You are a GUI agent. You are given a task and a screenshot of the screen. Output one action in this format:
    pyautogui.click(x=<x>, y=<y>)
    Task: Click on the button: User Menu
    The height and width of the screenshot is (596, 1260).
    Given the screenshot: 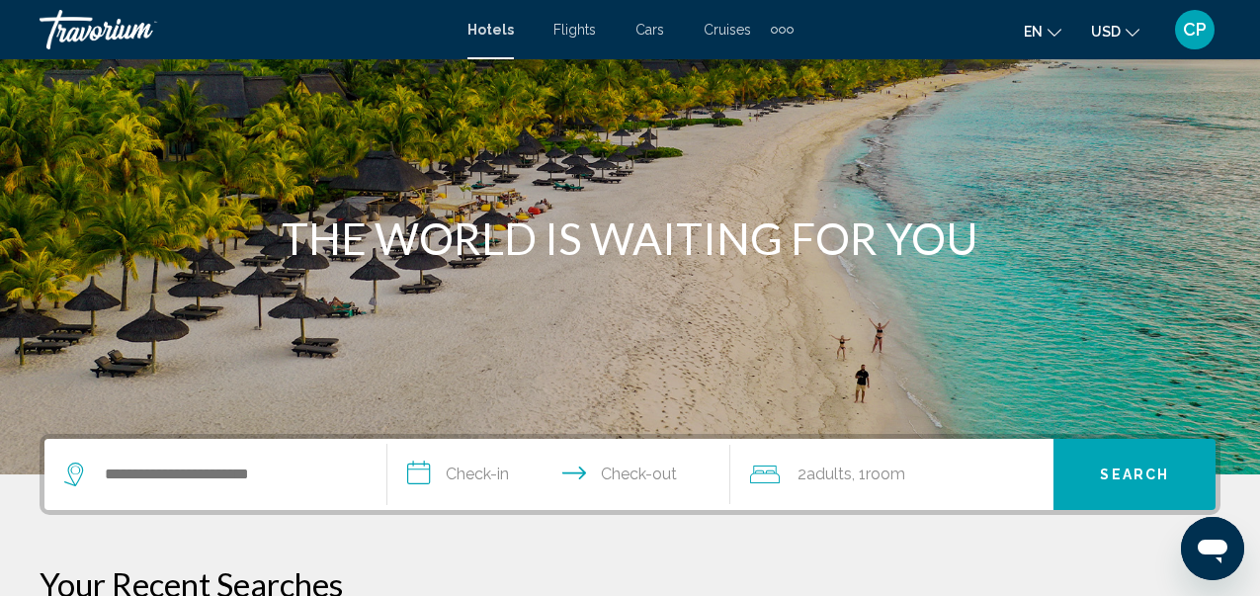 What is the action you would take?
    pyautogui.click(x=1195, y=30)
    